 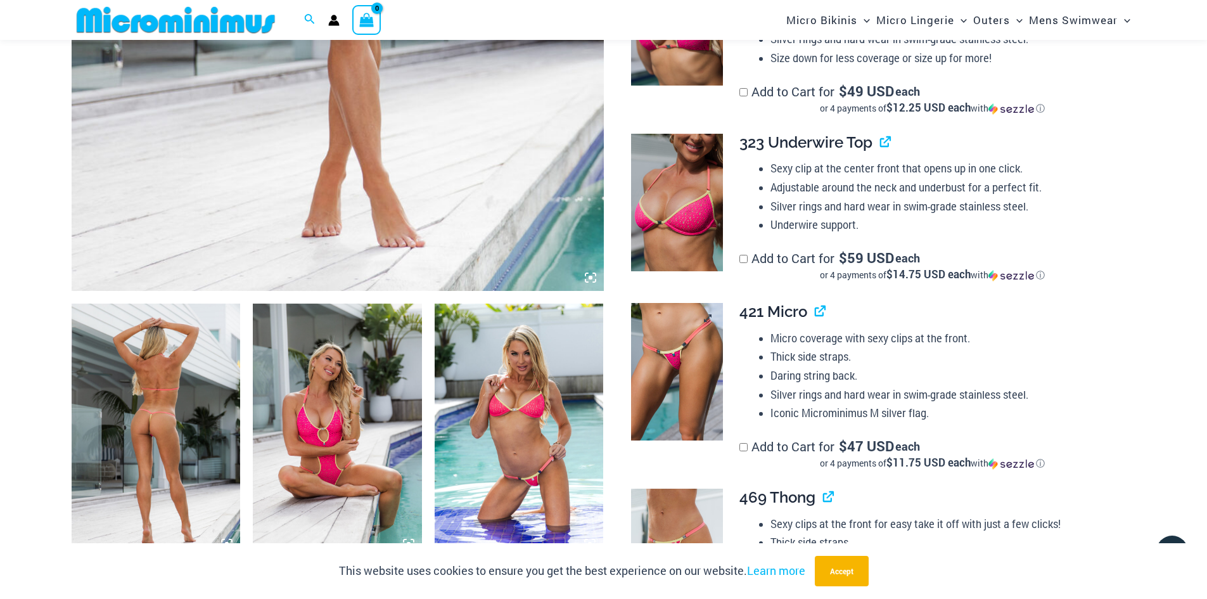 I want to click on span: $12.25 USD each, so click(x=928, y=107).